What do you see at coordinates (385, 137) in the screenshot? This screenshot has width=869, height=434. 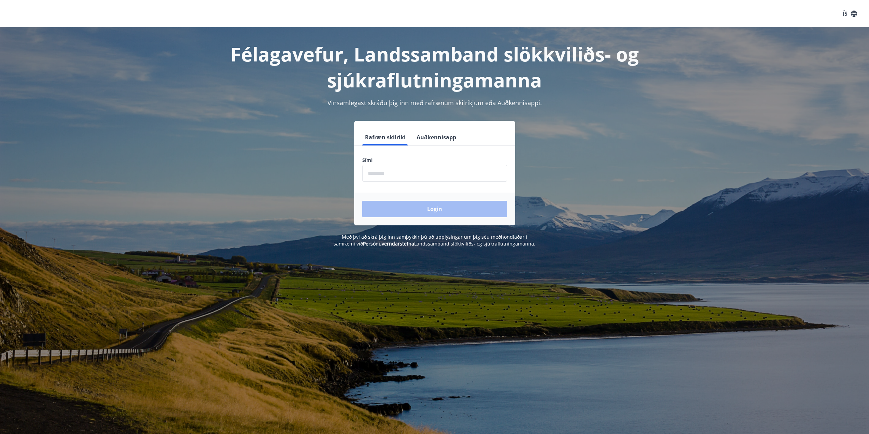 I see `button: Rafræn skilríki` at bounding box center [385, 137].